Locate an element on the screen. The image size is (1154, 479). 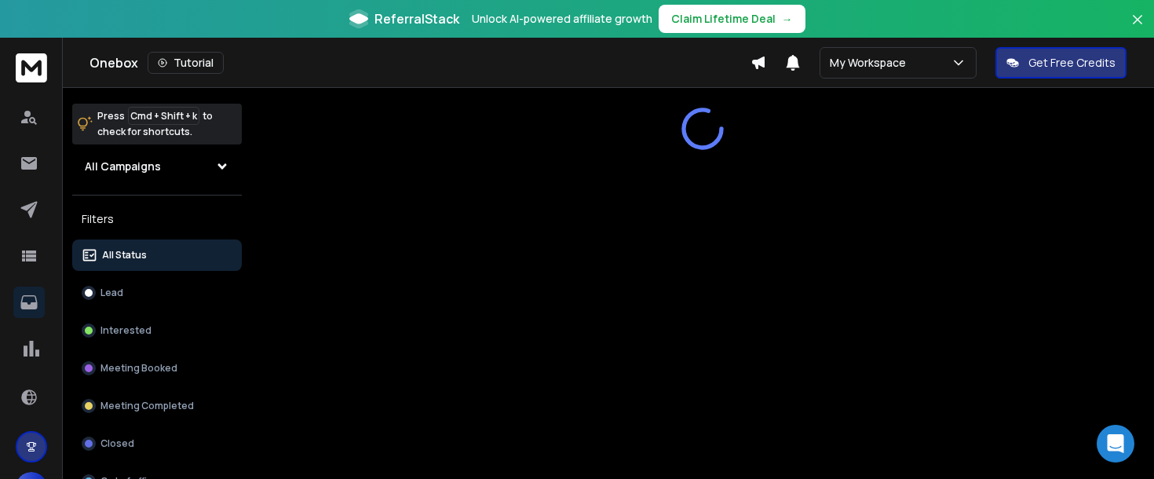
p: My Workspace is located at coordinates (871, 63).